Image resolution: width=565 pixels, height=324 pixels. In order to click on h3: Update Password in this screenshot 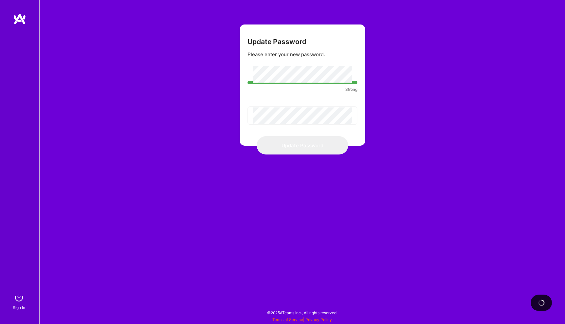, I will do `click(277, 41)`.